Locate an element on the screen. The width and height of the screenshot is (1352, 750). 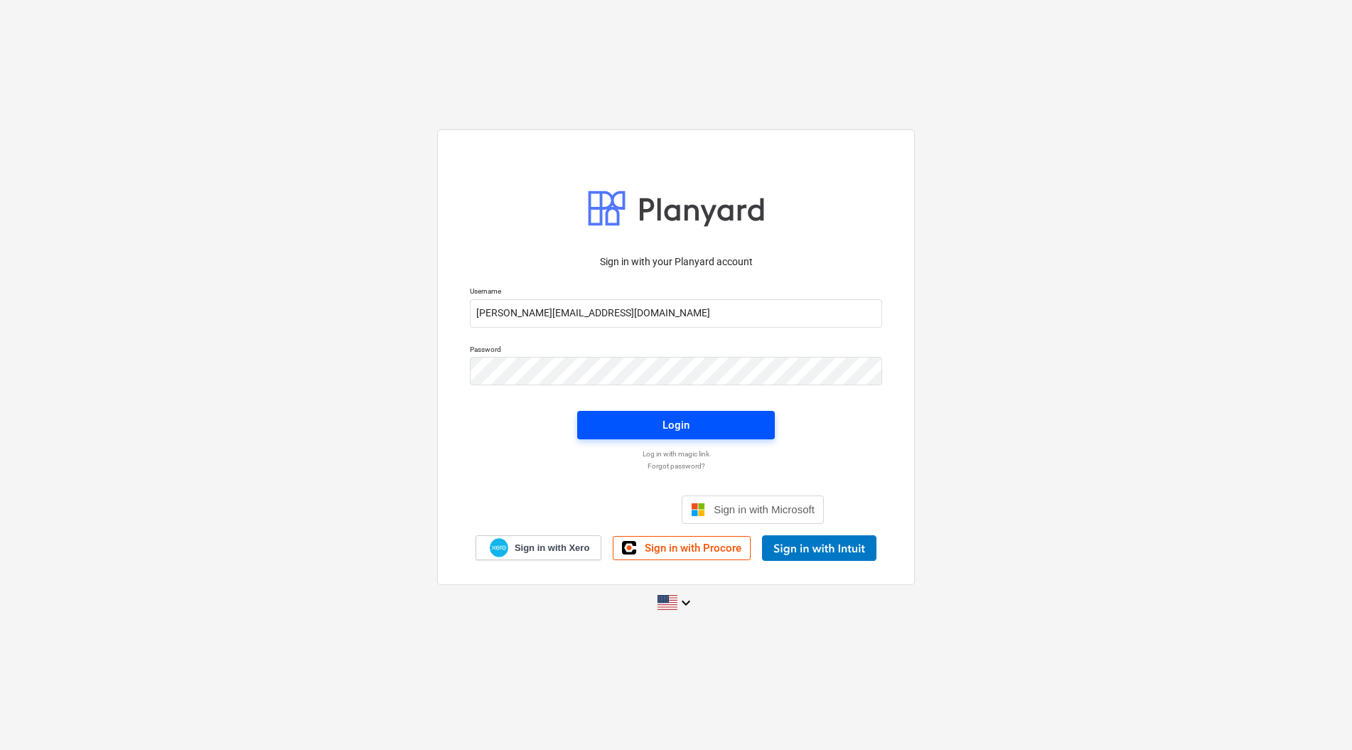
button: Login is located at coordinates (676, 425).